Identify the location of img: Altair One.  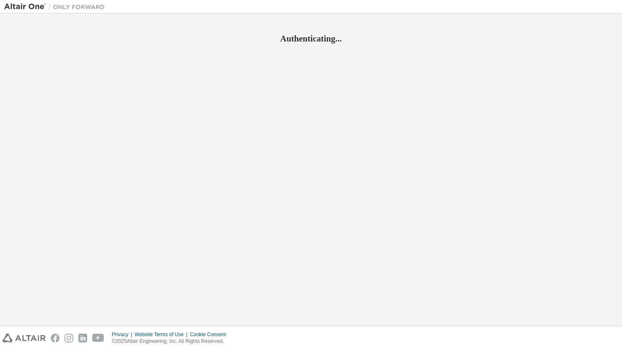
(57, 7).